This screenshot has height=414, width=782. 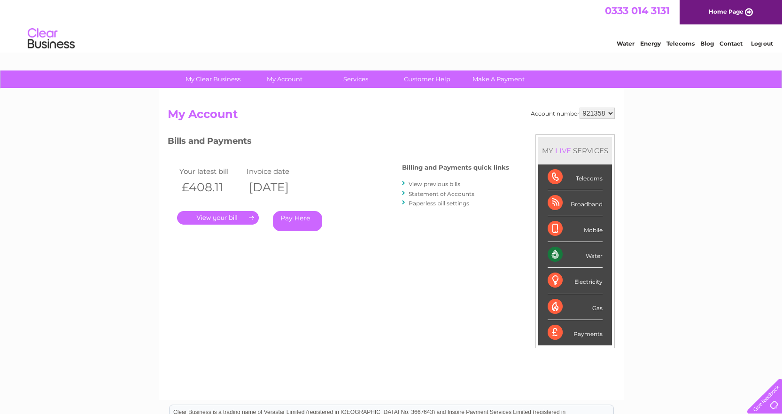 I want to click on a: My Account, so click(x=284, y=79).